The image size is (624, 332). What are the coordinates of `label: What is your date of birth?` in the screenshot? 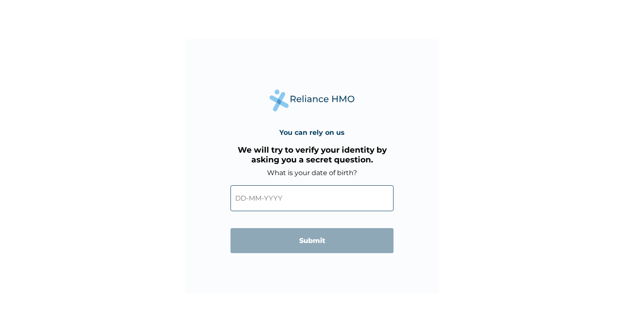 It's located at (312, 173).